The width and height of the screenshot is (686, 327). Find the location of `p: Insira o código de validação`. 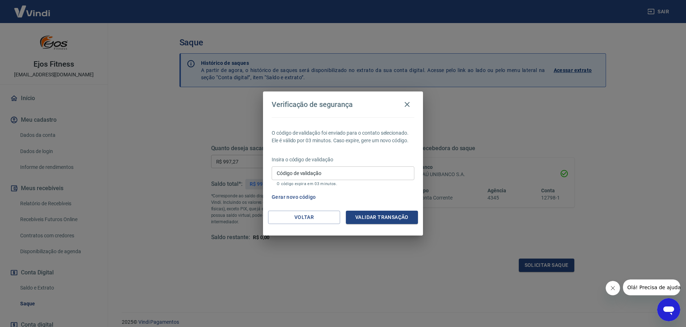

p: Insira o código de validação is located at coordinates (343, 160).